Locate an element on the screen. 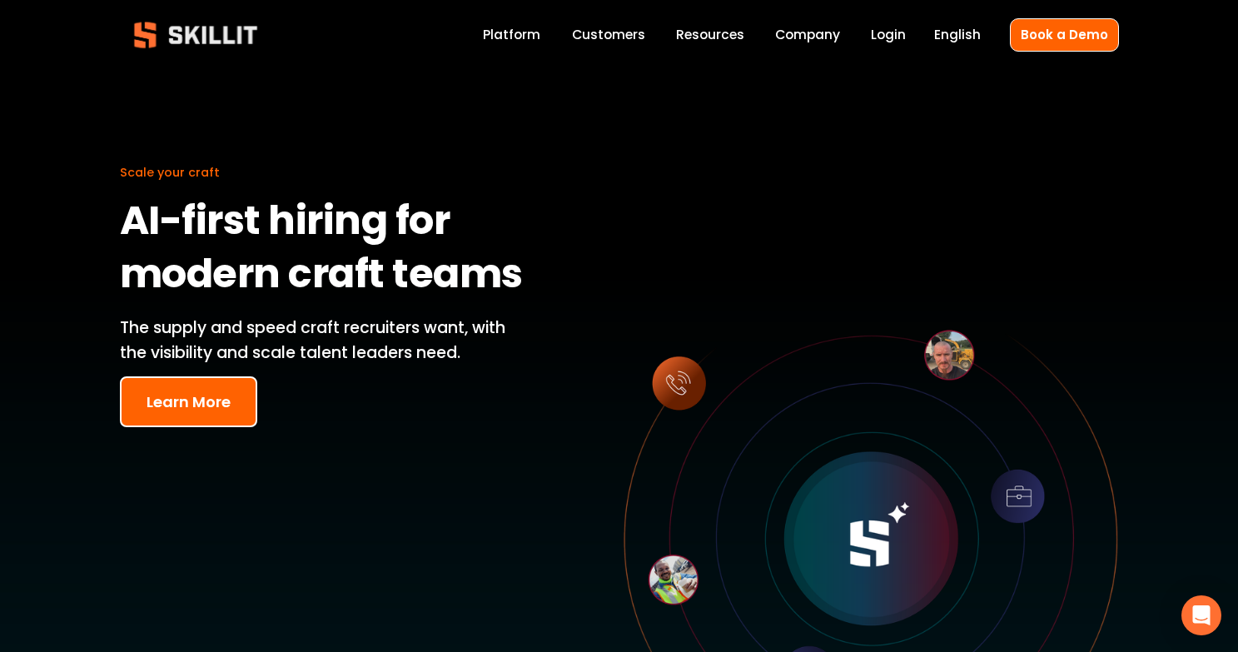  a: Login is located at coordinates (888, 35).